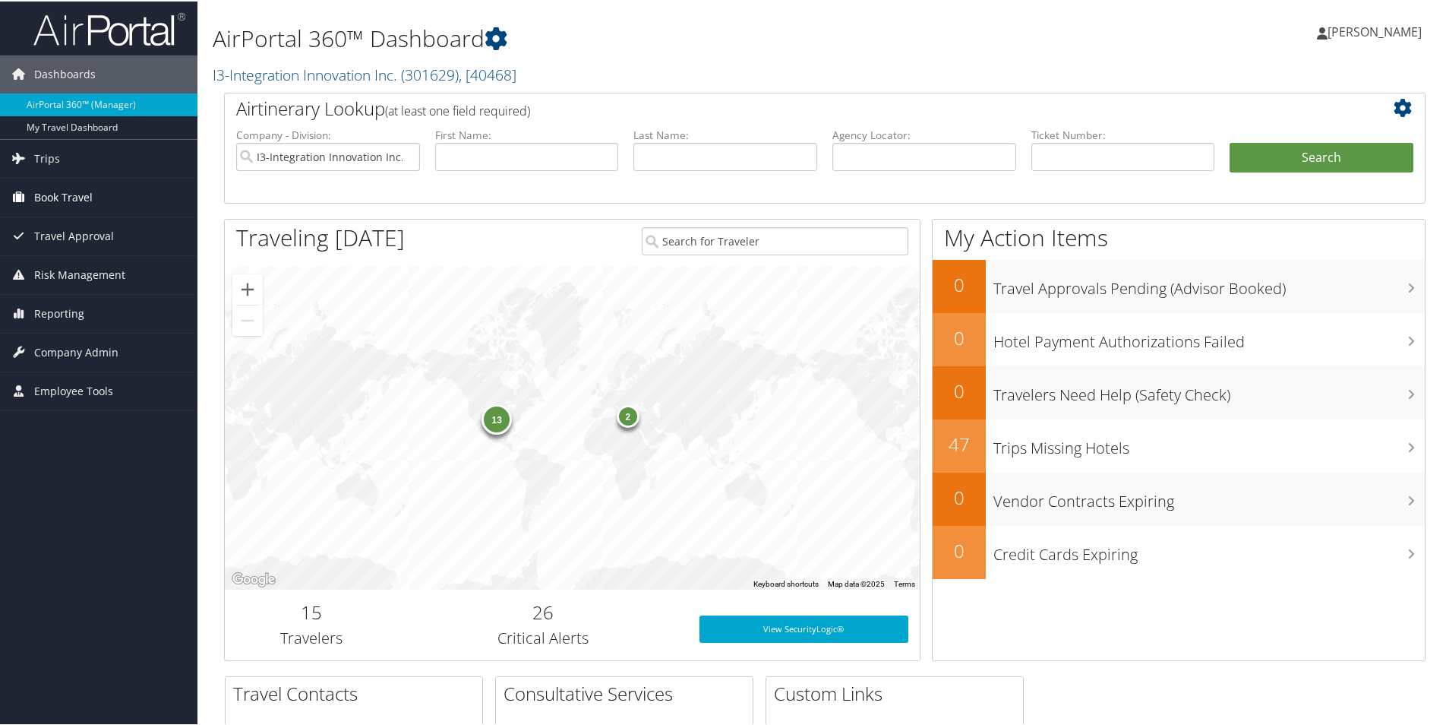  I want to click on span: , [ 40468 ], so click(488, 73).